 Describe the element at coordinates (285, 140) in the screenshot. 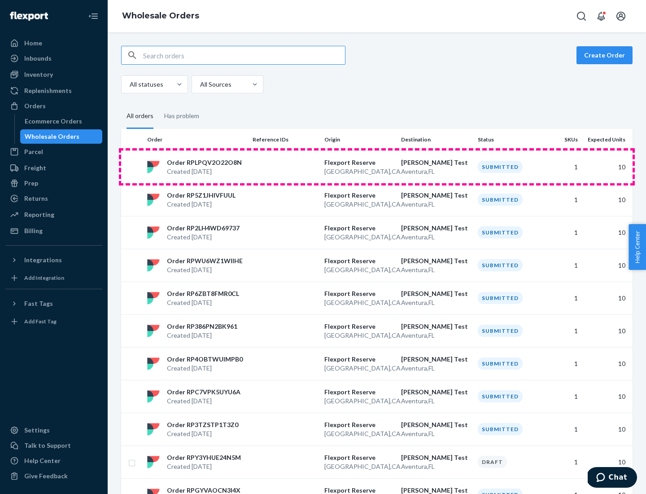

I see `th: Reference IDs` at that location.